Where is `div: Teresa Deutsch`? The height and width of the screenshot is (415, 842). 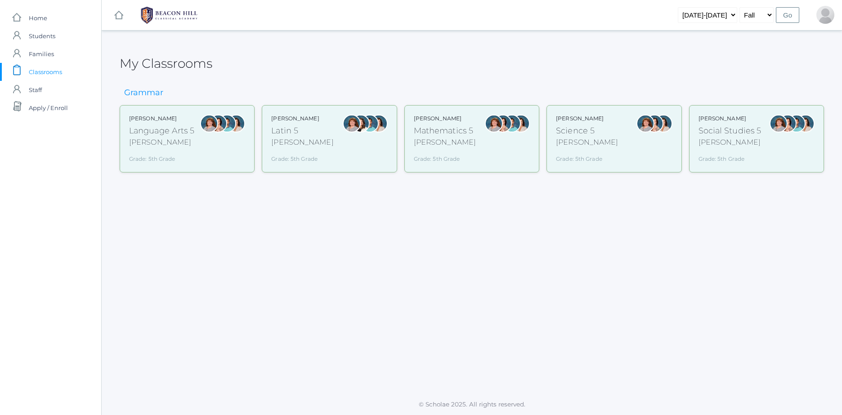
div: Teresa Deutsch is located at coordinates (361, 124).